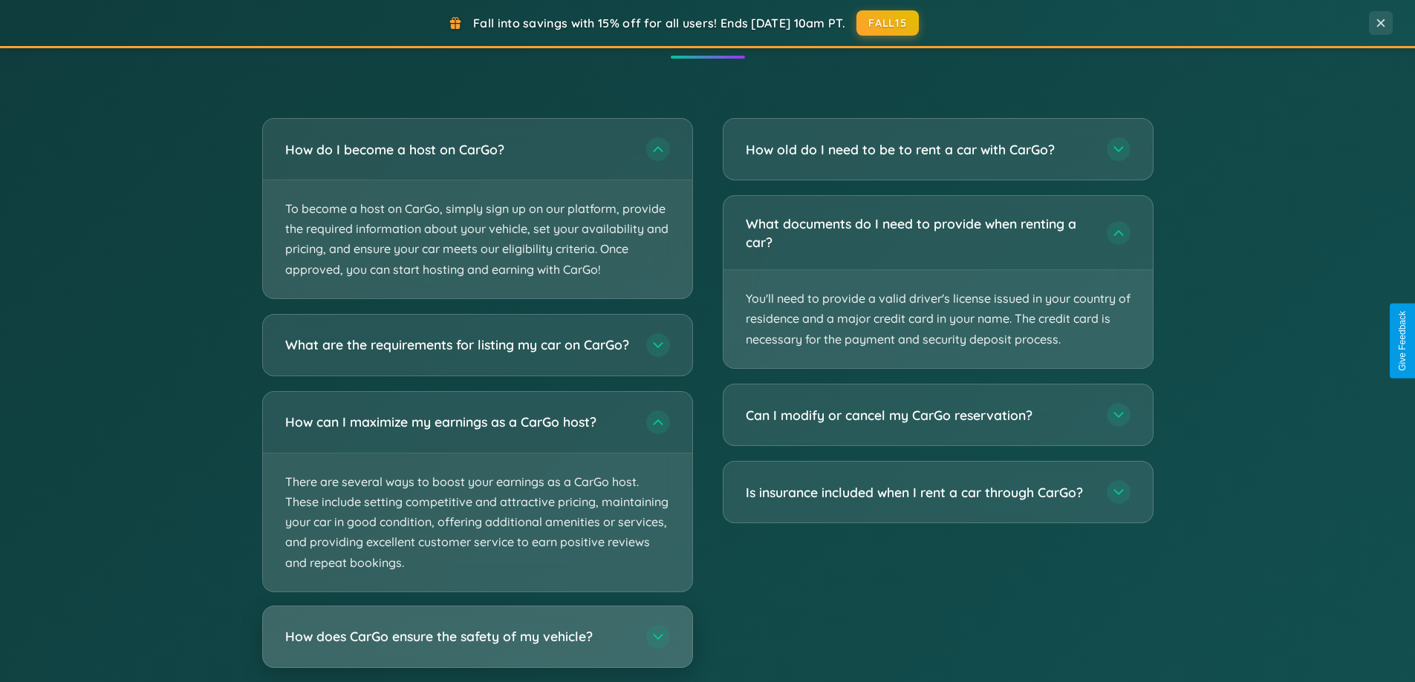 This screenshot has height=682, width=1415. I want to click on h3: What documents do I need to provide when renting a car?, so click(919, 232).